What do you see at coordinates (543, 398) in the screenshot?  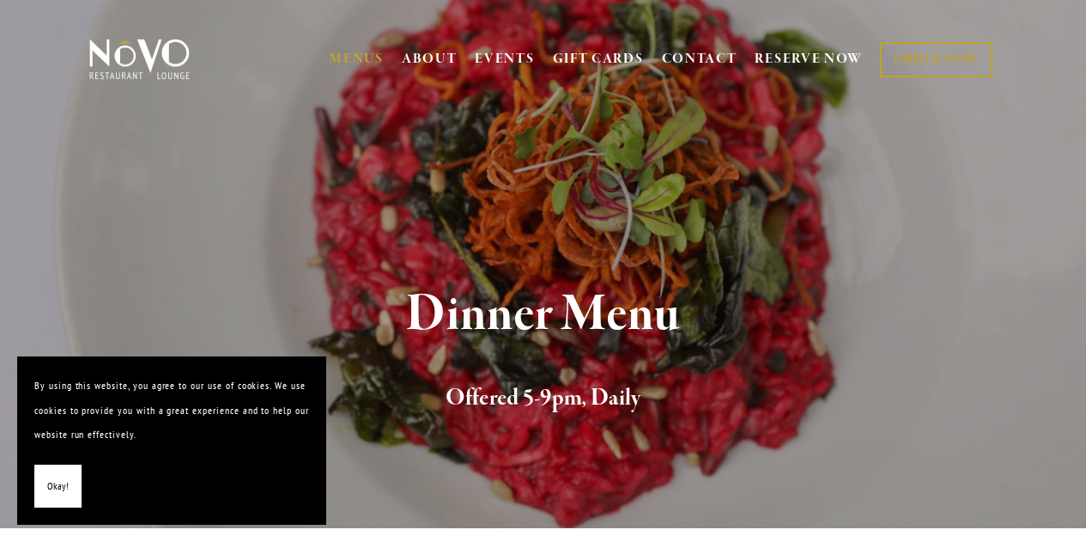 I see `h2: Offered 5-9pm, Daily` at bounding box center [543, 398].